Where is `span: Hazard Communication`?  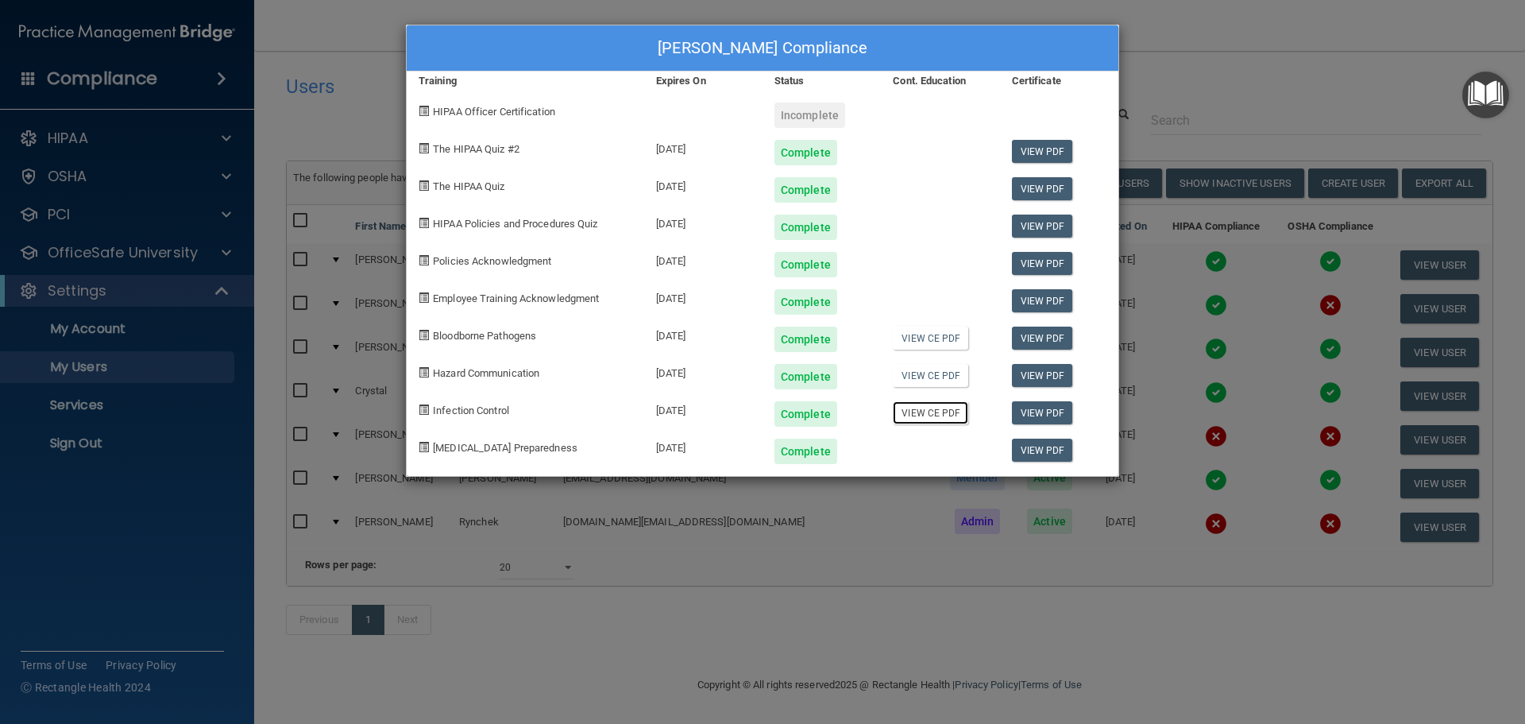 span: Hazard Communication is located at coordinates (486, 373).